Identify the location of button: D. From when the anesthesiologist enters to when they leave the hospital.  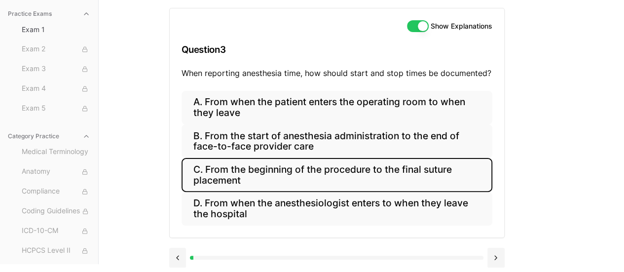
(337, 209).